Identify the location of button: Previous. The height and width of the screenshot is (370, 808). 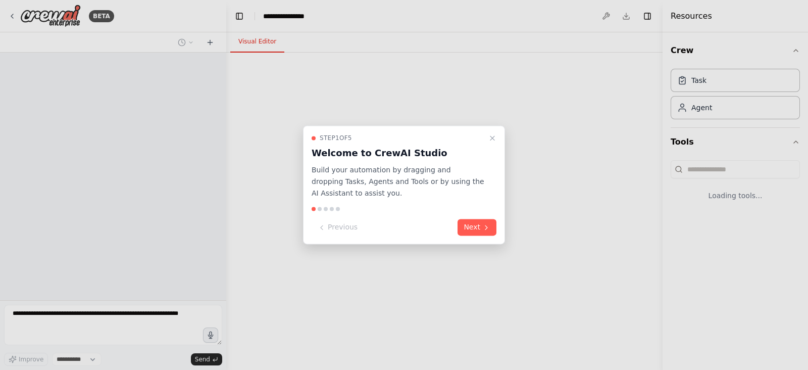
(338, 227).